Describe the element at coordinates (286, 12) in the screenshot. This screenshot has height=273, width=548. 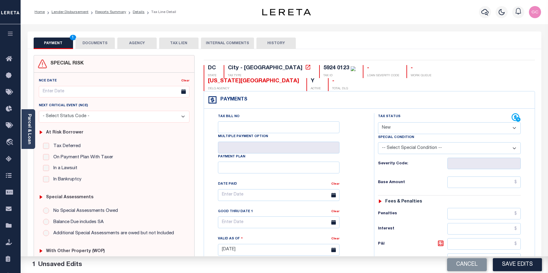
I see `img: logo-dark.svg` at that location.